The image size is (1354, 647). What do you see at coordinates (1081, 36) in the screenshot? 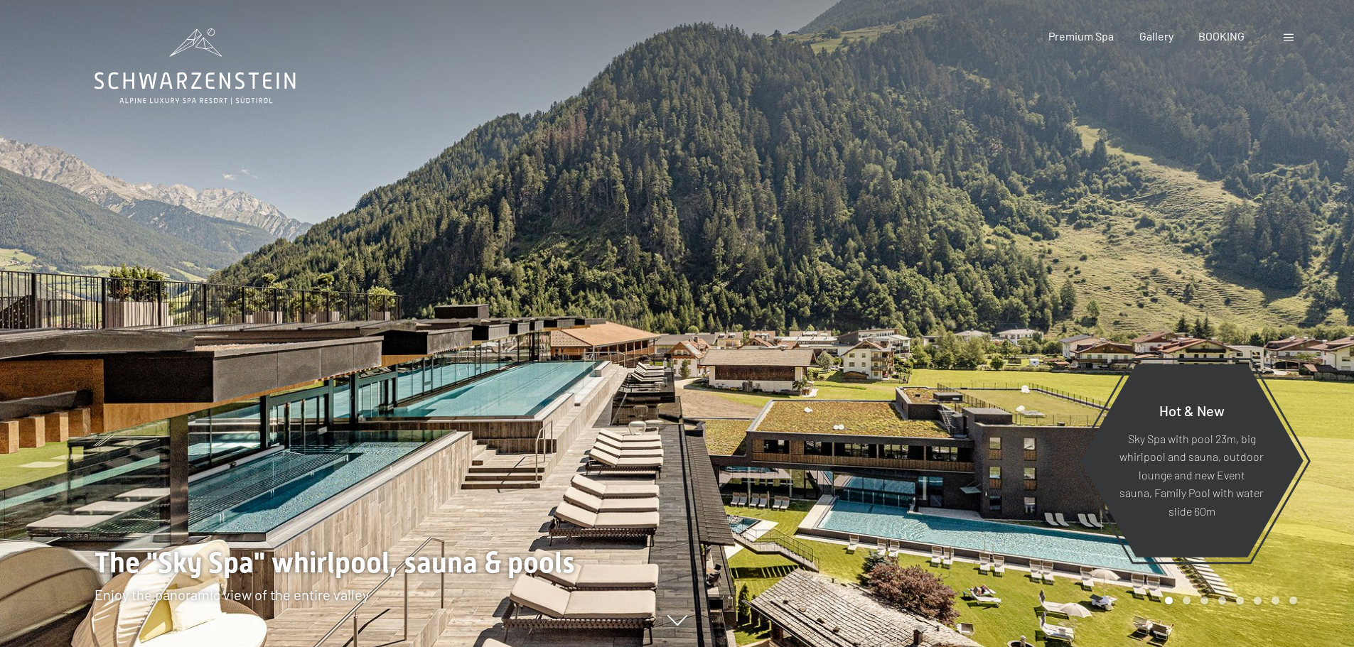
I see `a: Premium Spa` at bounding box center [1081, 36].